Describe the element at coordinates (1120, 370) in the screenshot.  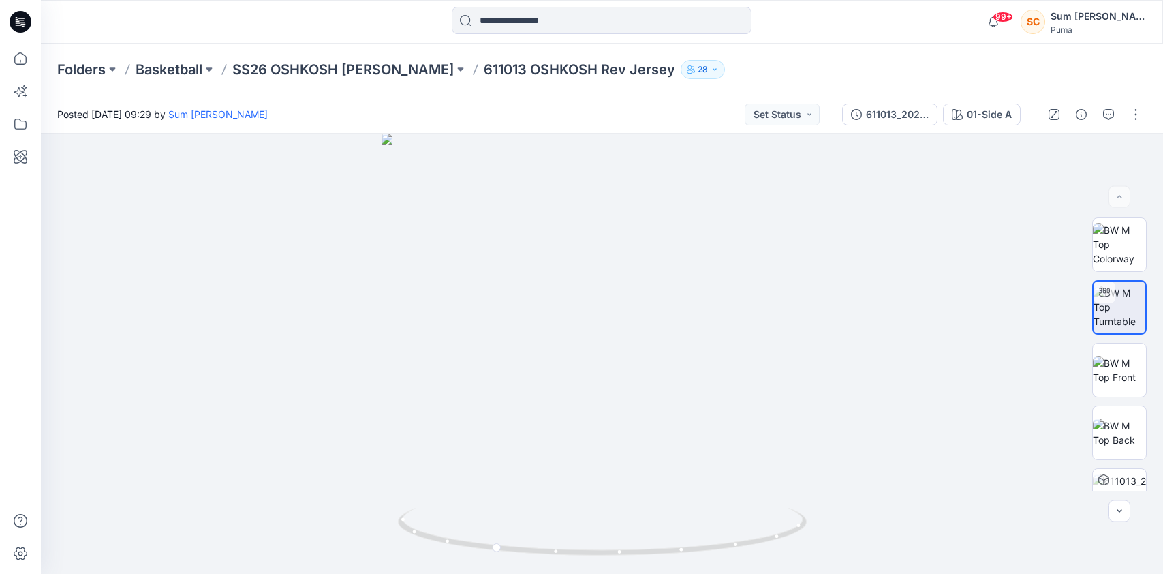
I see `img: BW M Top Front` at that location.